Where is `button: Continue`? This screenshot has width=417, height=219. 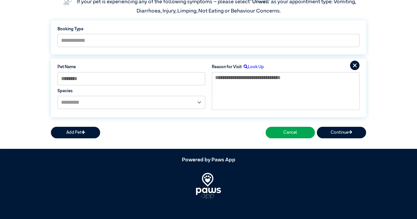 button: Continue is located at coordinates (342, 132).